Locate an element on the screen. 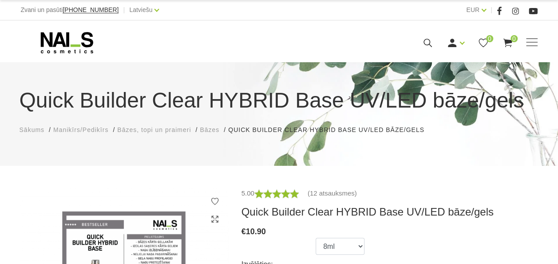  a: Manikīrs/Pedikīrs is located at coordinates (81, 130).